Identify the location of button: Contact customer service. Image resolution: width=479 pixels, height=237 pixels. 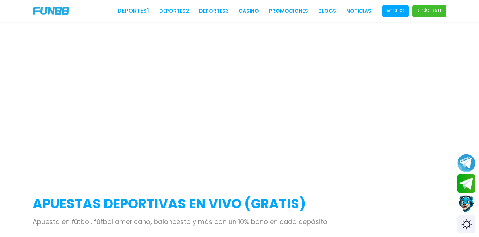
(466, 204).